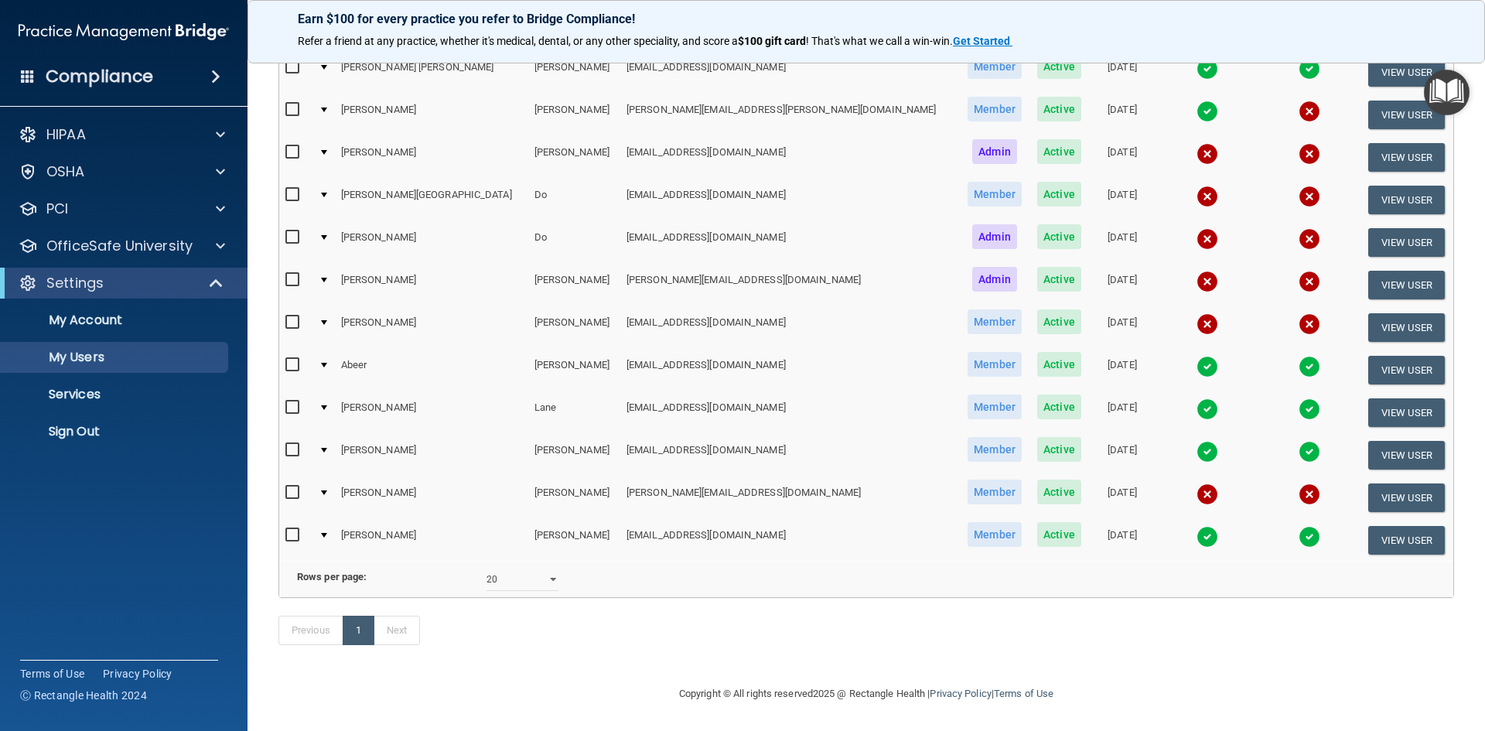 This screenshot has width=1485, height=731. Describe the element at coordinates (84, 695) in the screenshot. I see `span: Ⓒ Rectangle Health 2024` at that location.